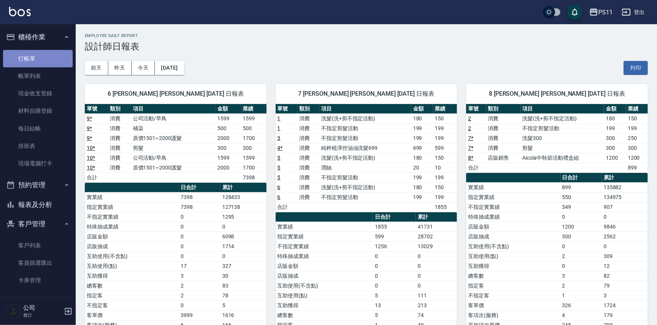 Image resolution: width=657 pixels, height=325 pixels. What do you see at coordinates (625, 315) in the screenshot?
I see `td: 179` at bounding box center [625, 315].